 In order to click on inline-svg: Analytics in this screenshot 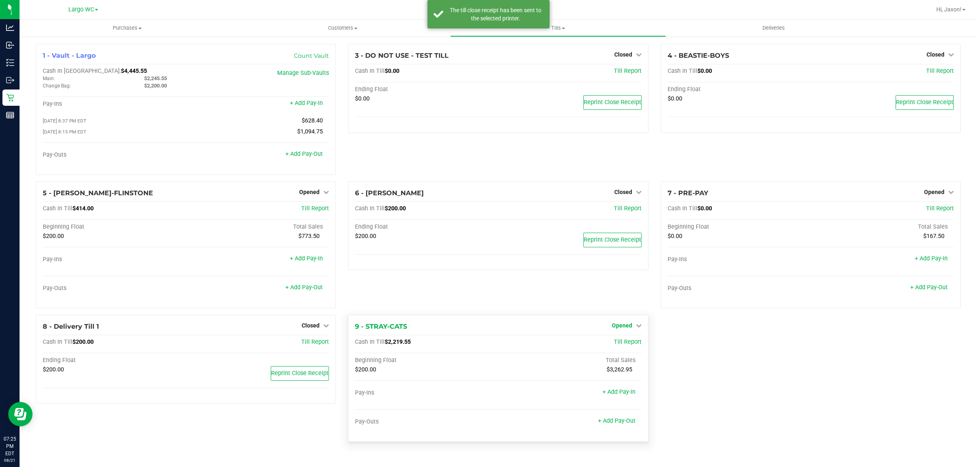, I will do `click(10, 28)`.